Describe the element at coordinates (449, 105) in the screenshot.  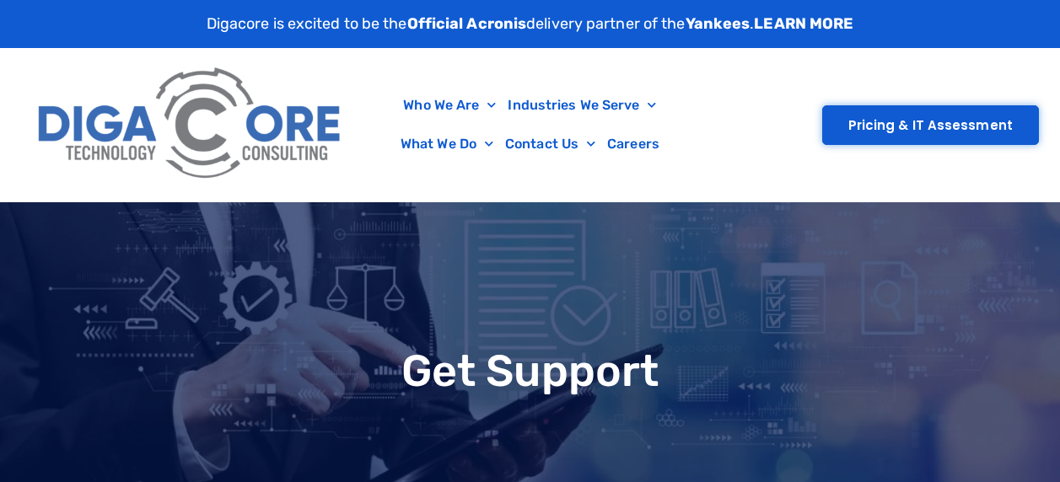
I see `a: Who We Are` at that location.